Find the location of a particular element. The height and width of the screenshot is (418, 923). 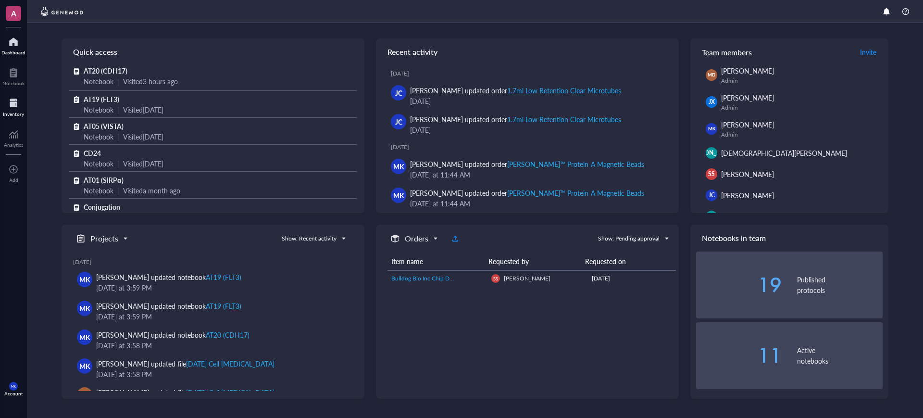

div: Dashboard is located at coordinates (13, 52).